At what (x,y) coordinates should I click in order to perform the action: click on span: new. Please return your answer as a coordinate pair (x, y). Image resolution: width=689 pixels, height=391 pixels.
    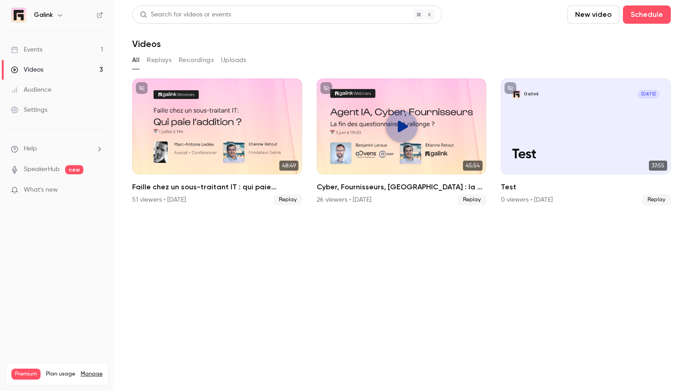
    Looking at the image, I should click on (74, 170).